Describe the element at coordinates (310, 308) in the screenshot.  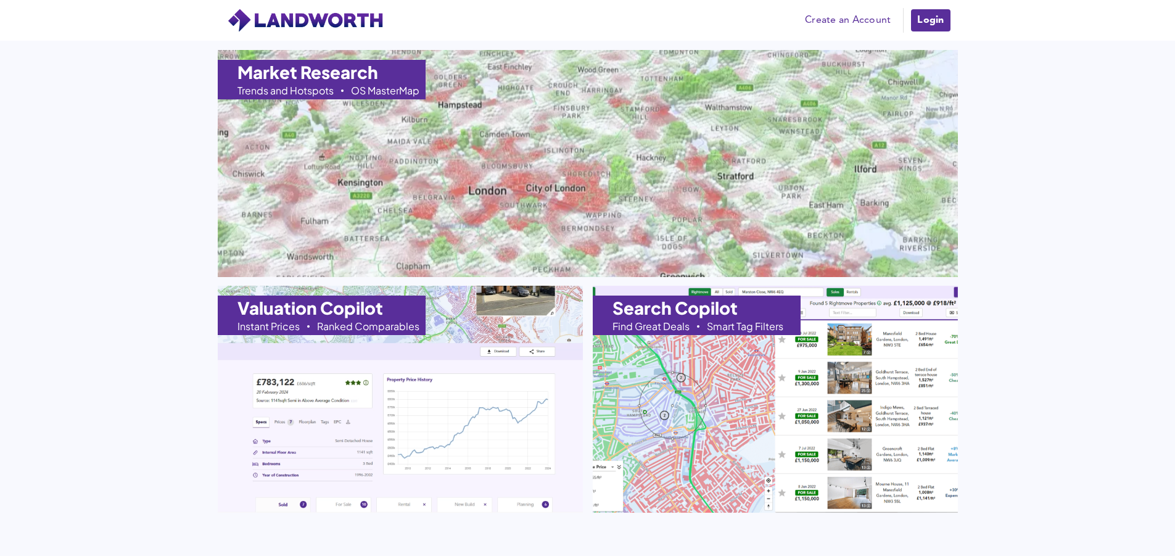
I see `h1: Valuation Copilot` at that location.